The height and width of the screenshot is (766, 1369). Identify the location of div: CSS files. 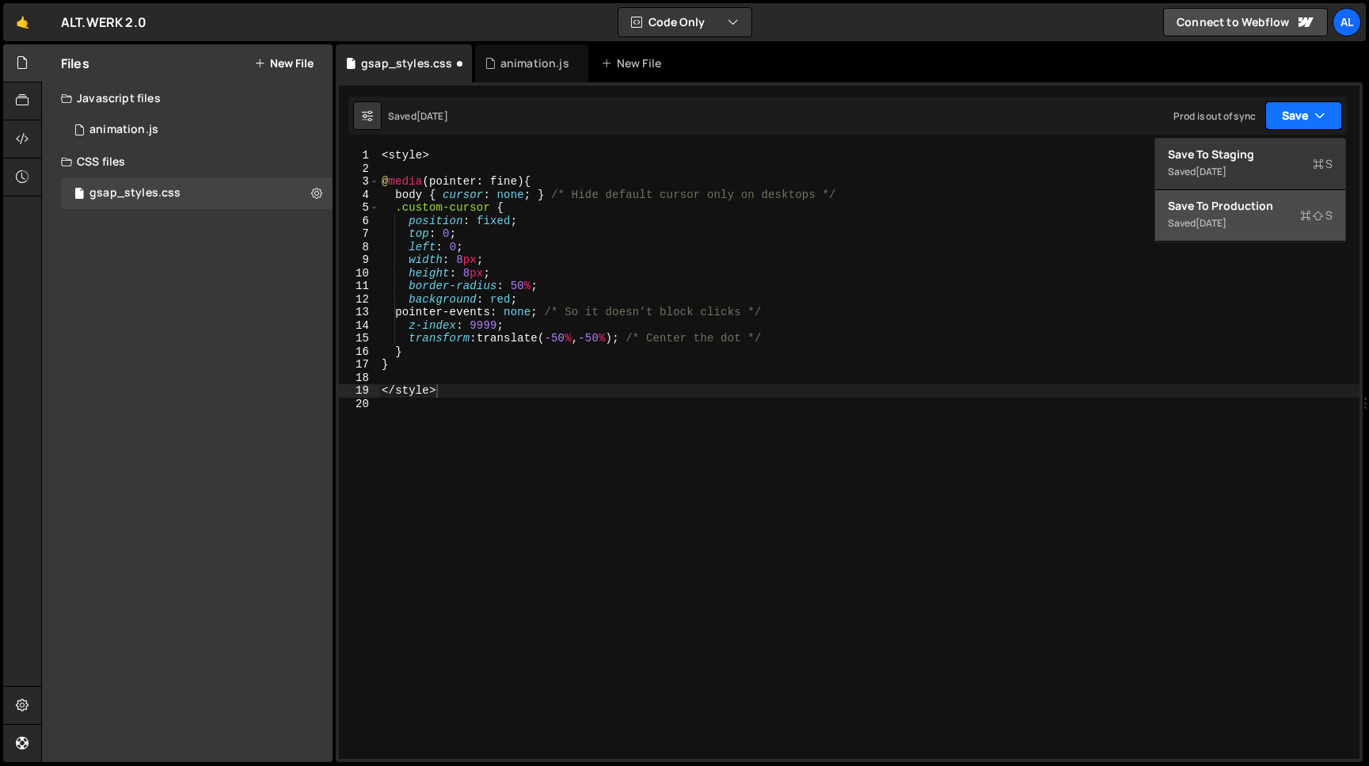
(187, 162).